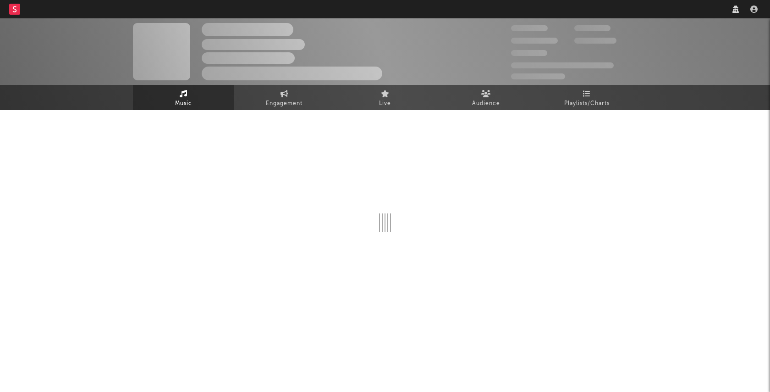  What do you see at coordinates (587, 97) in the screenshot?
I see `a: Playlists/Charts` at bounding box center [587, 97].